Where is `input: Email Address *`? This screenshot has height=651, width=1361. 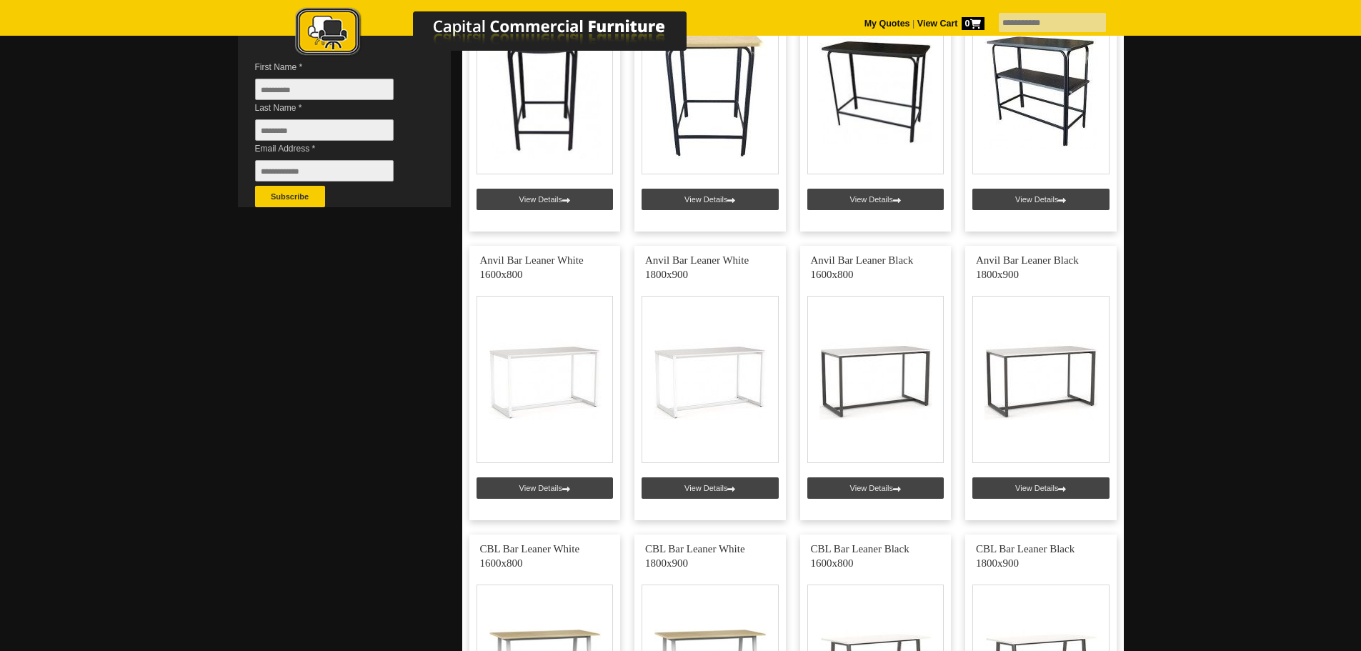
input: Email Address * is located at coordinates (324, 171).